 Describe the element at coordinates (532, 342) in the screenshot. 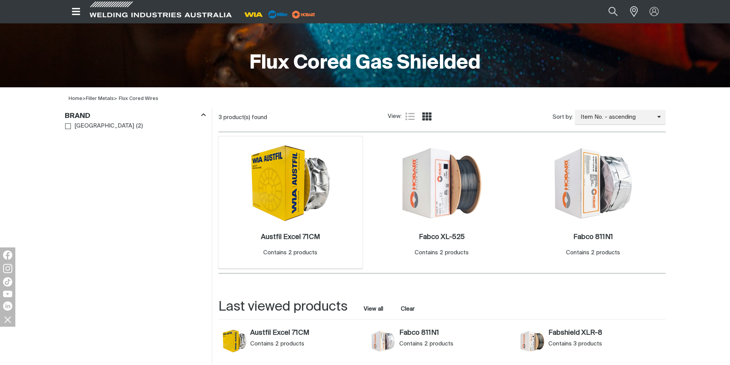

I see `img: Fabshield XLR-8` at that location.